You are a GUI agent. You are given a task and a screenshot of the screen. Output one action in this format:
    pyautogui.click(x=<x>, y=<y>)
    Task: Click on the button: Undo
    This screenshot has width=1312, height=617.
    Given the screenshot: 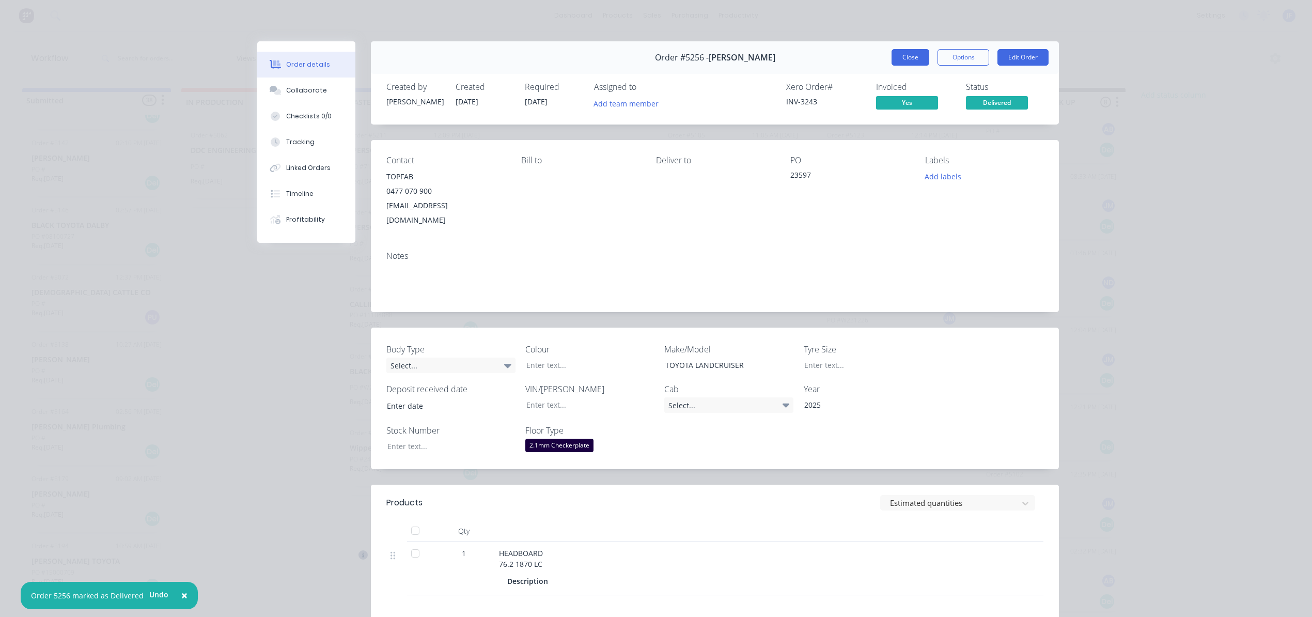 What is the action you would take?
    pyautogui.click(x=159, y=594)
    